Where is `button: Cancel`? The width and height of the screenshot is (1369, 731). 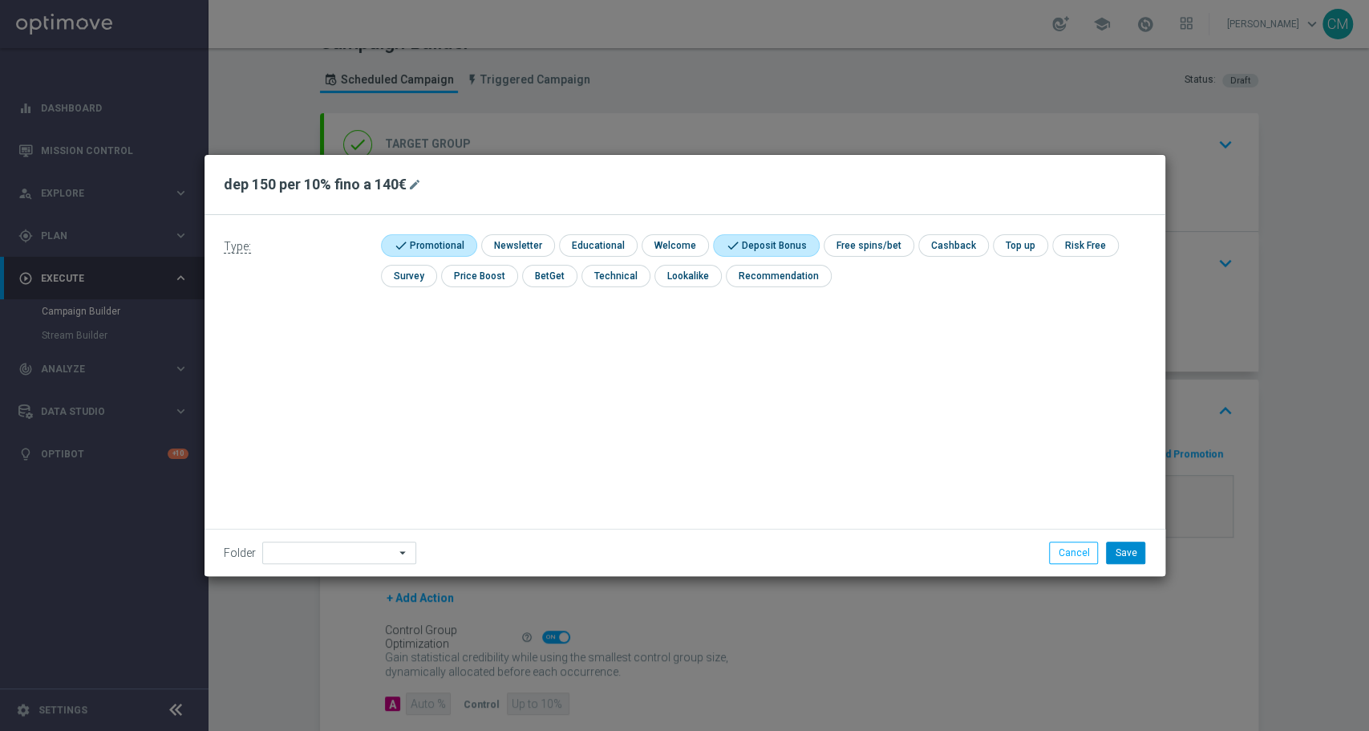 button: Cancel is located at coordinates (1073, 553).